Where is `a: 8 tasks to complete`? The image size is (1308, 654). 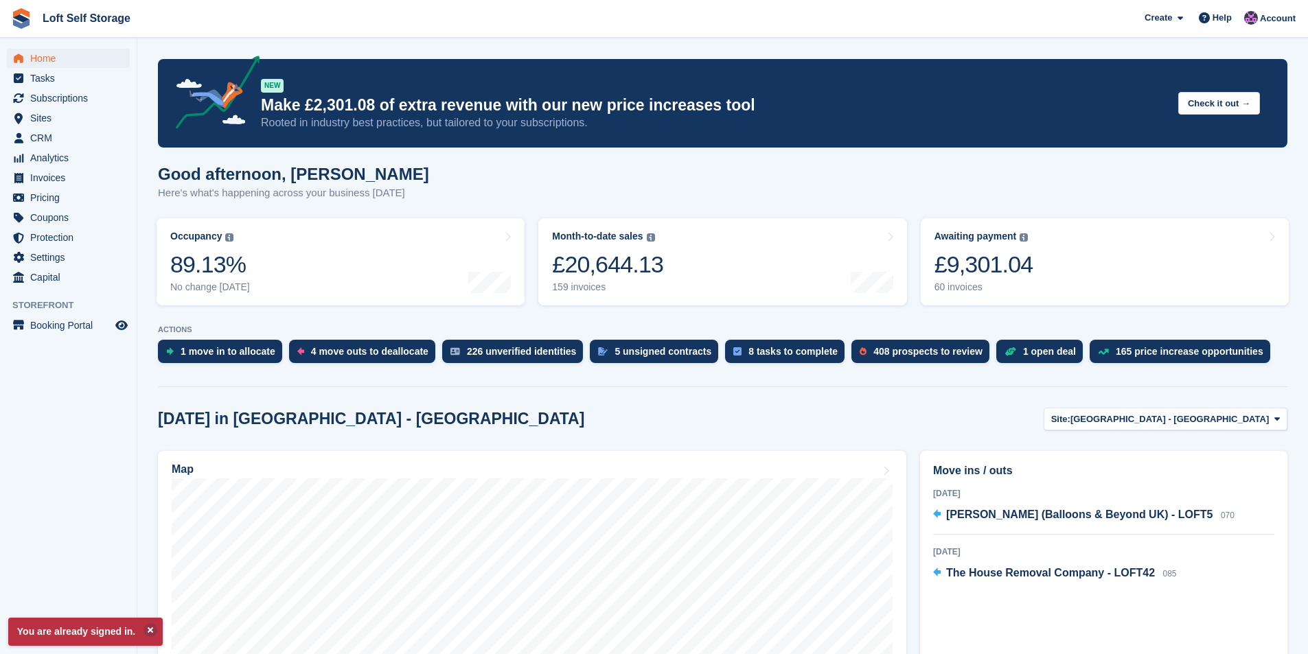 a: 8 tasks to complete is located at coordinates (788, 355).